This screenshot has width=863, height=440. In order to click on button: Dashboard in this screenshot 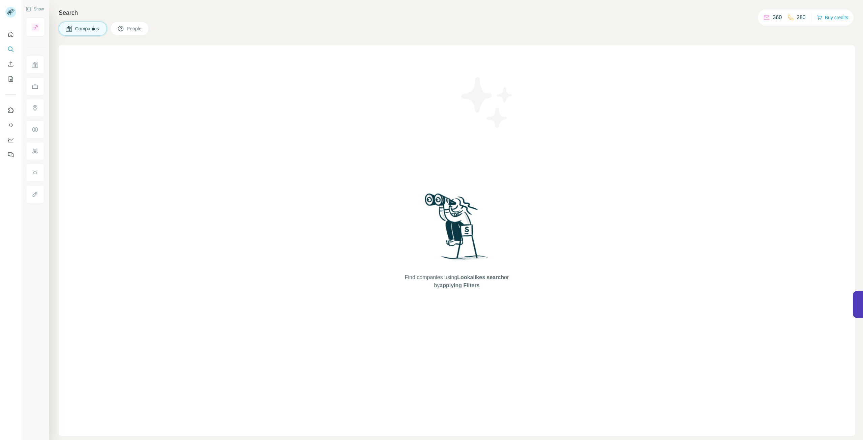, I will do `click(11, 140)`.